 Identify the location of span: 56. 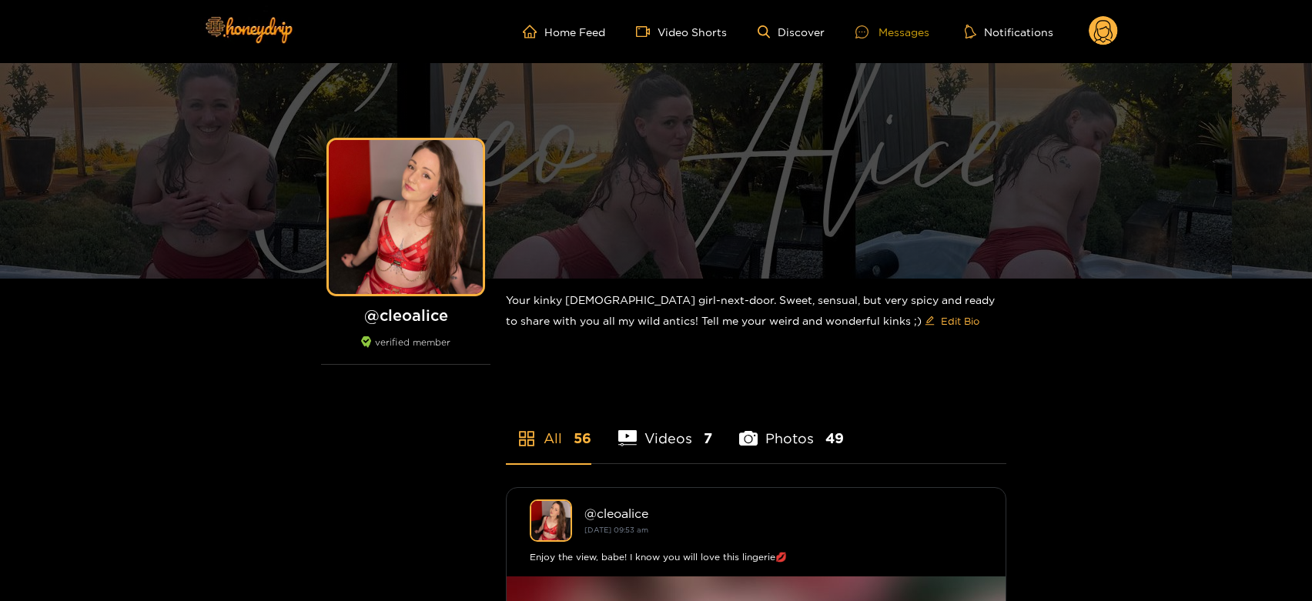
(582, 438).